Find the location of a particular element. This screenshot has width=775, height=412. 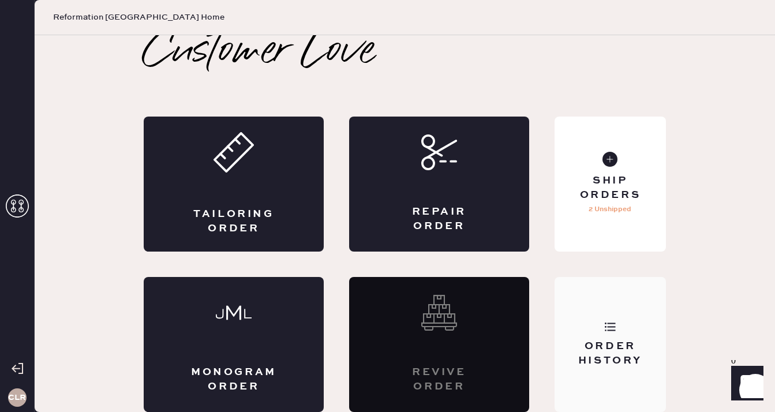

h3: CLR is located at coordinates (17, 398).